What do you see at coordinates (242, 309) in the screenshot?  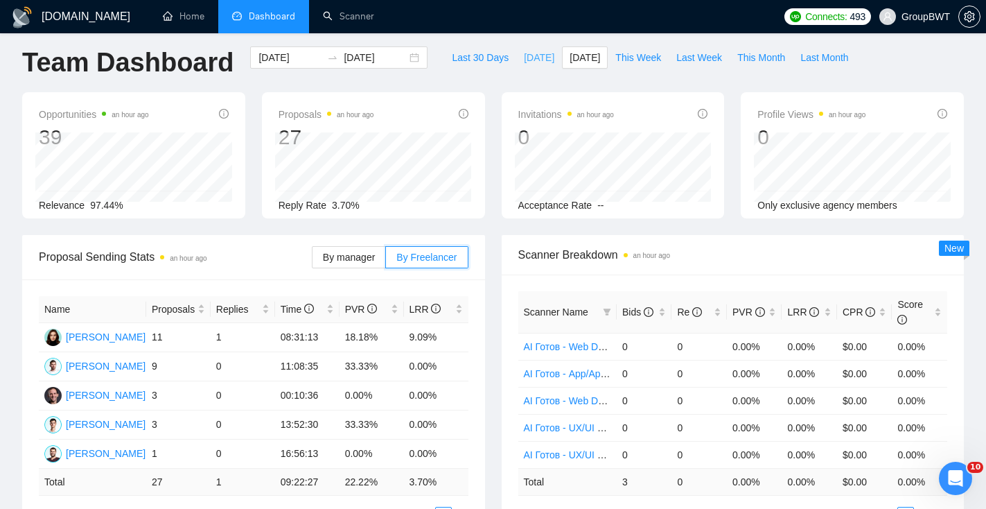 I see `th: Replies` at bounding box center [242, 309].